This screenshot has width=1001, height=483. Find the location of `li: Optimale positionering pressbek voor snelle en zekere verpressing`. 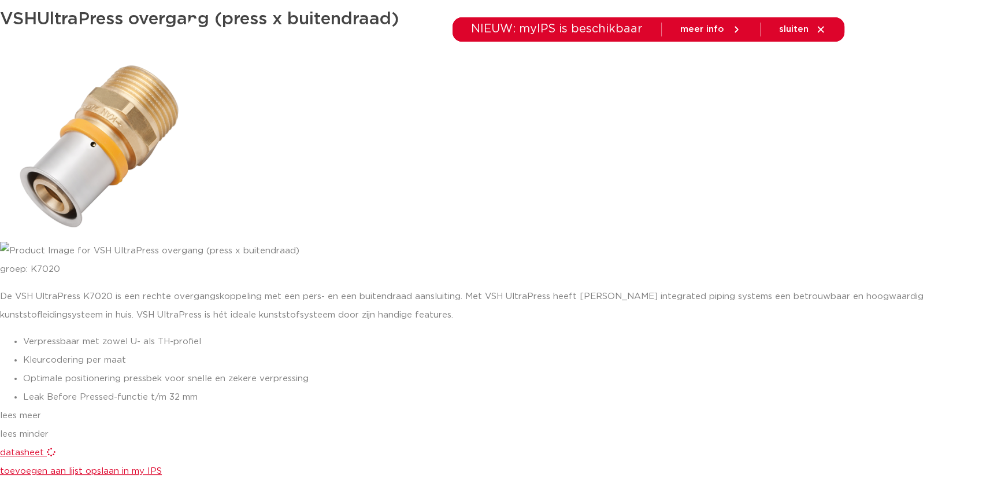

li: Optimale positionering pressbek voor snelle en zekere verpressing is located at coordinates (512, 379).